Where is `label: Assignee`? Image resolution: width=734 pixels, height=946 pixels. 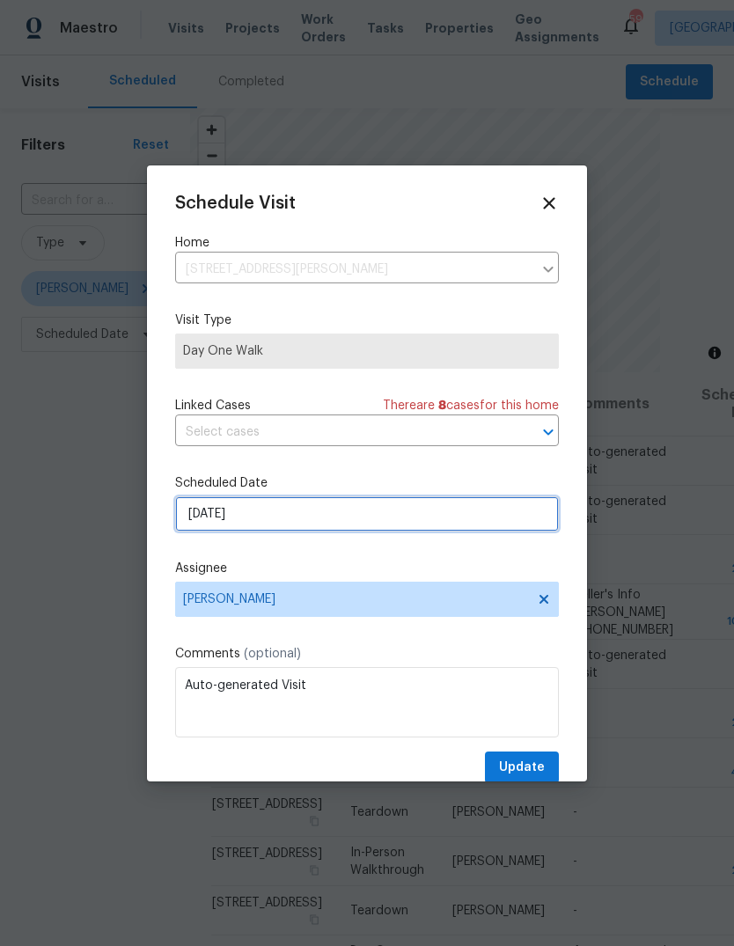
label: Assignee is located at coordinates (367, 569).